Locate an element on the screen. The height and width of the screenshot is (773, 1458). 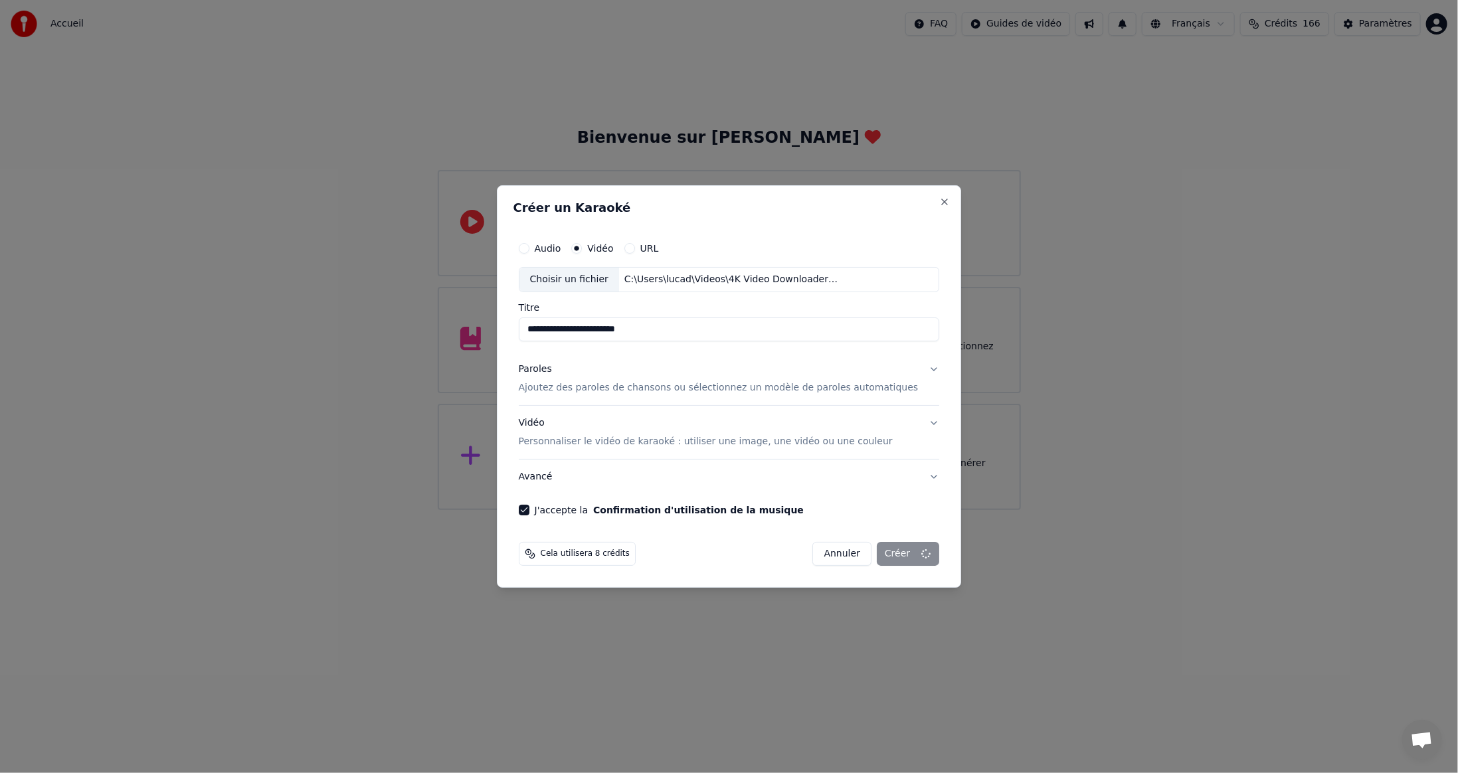
button: Annuler is located at coordinates (842, 554).